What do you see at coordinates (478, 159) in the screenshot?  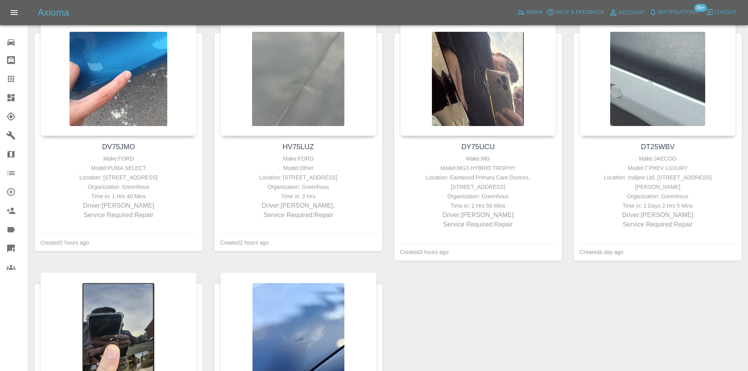 I see `div: Make: MG` at bounding box center [478, 159].